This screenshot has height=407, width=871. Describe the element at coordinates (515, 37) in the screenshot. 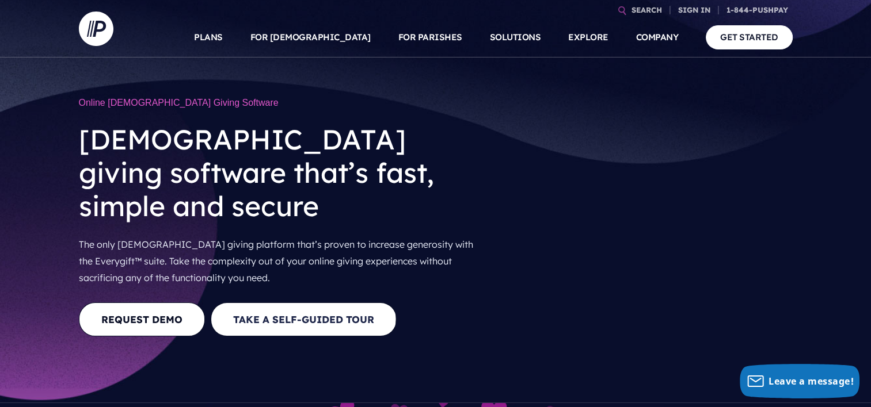

I see `a: SOLUTIONS` at that location.